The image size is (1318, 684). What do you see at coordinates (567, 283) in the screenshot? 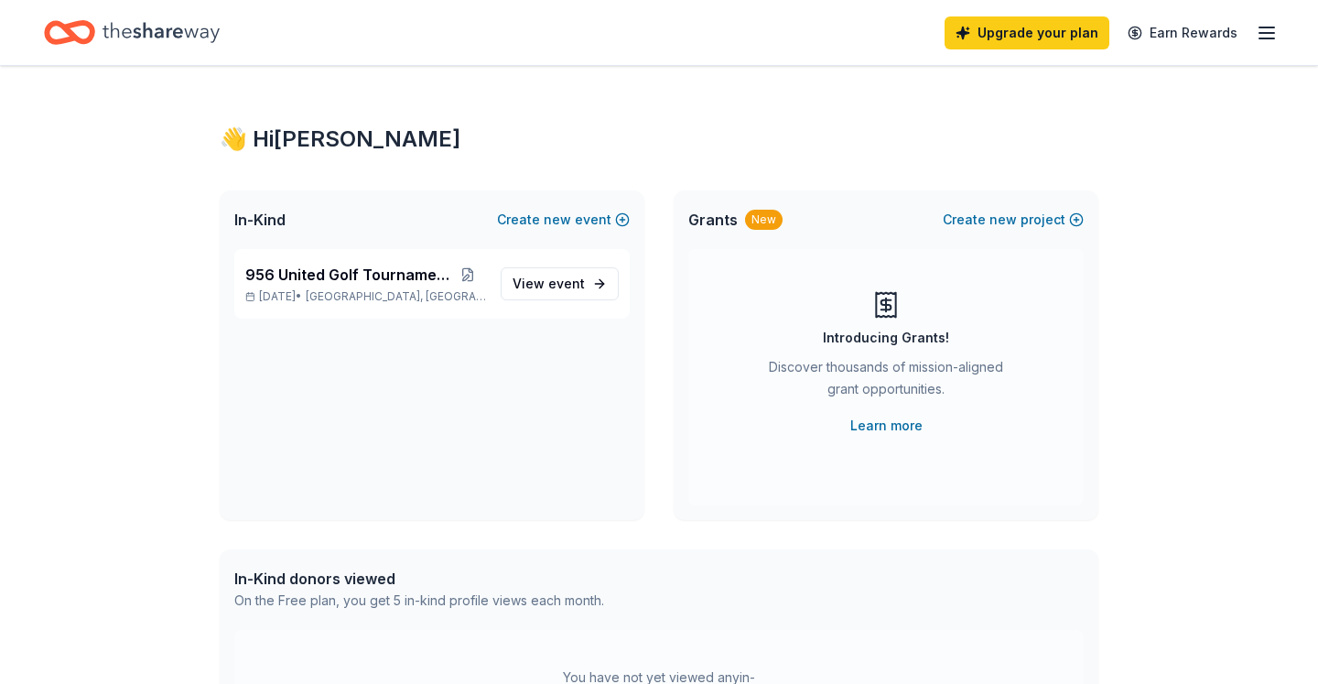
I see `span: event` at bounding box center [567, 283].